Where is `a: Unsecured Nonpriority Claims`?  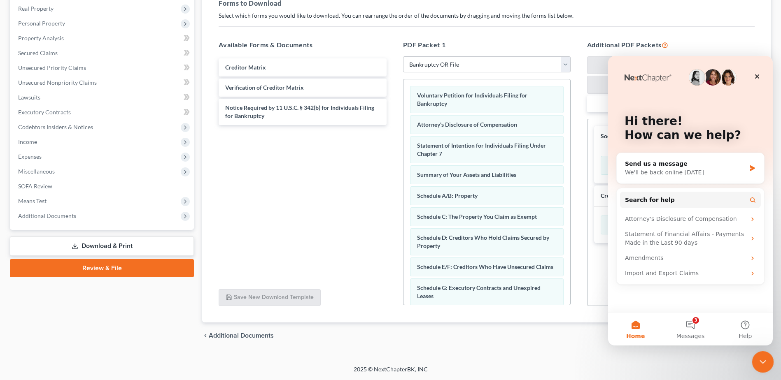
a: Unsecured Nonpriority Claims is located at coordinates (102, 83).